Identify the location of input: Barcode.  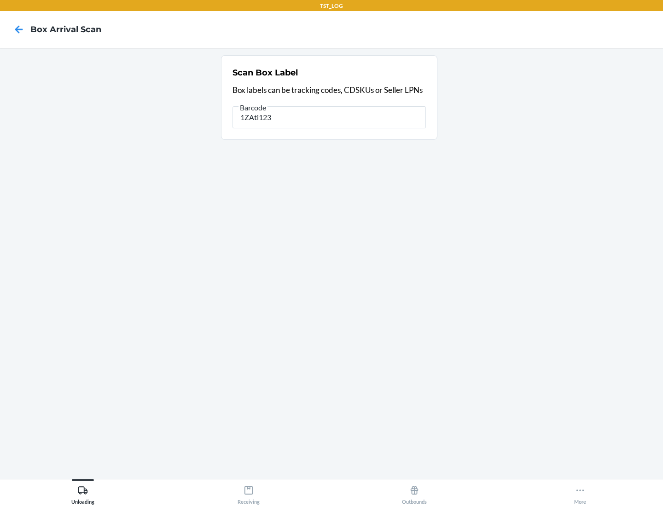
(329, 117).